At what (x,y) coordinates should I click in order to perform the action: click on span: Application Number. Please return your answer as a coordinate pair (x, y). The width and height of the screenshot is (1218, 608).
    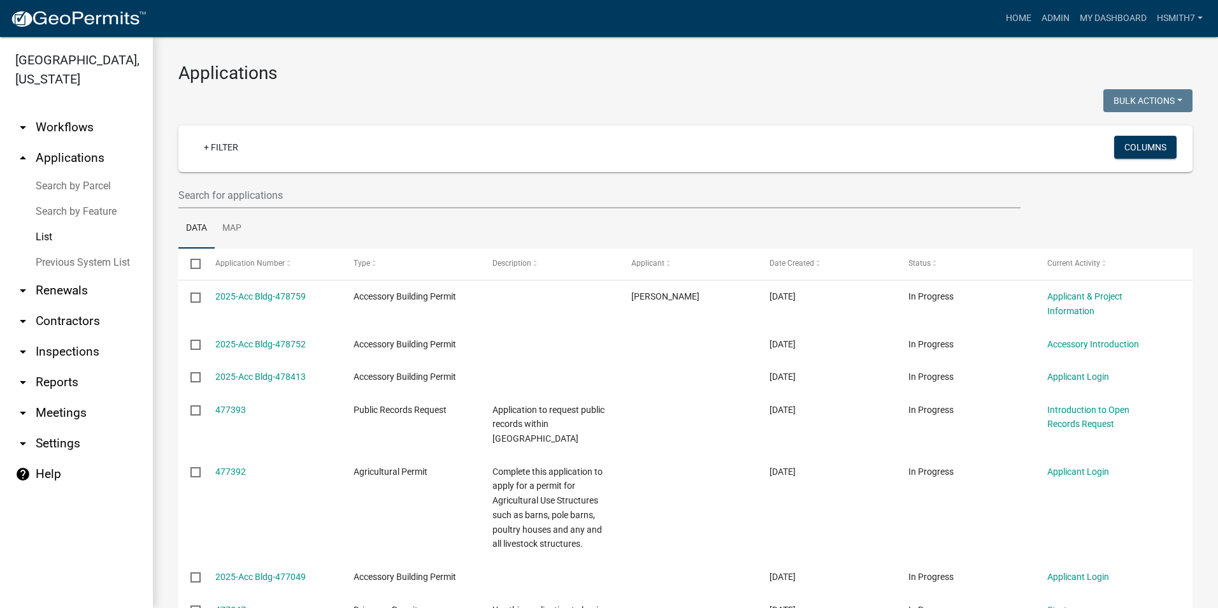
    Looking at the image, I should click on (250, 263).